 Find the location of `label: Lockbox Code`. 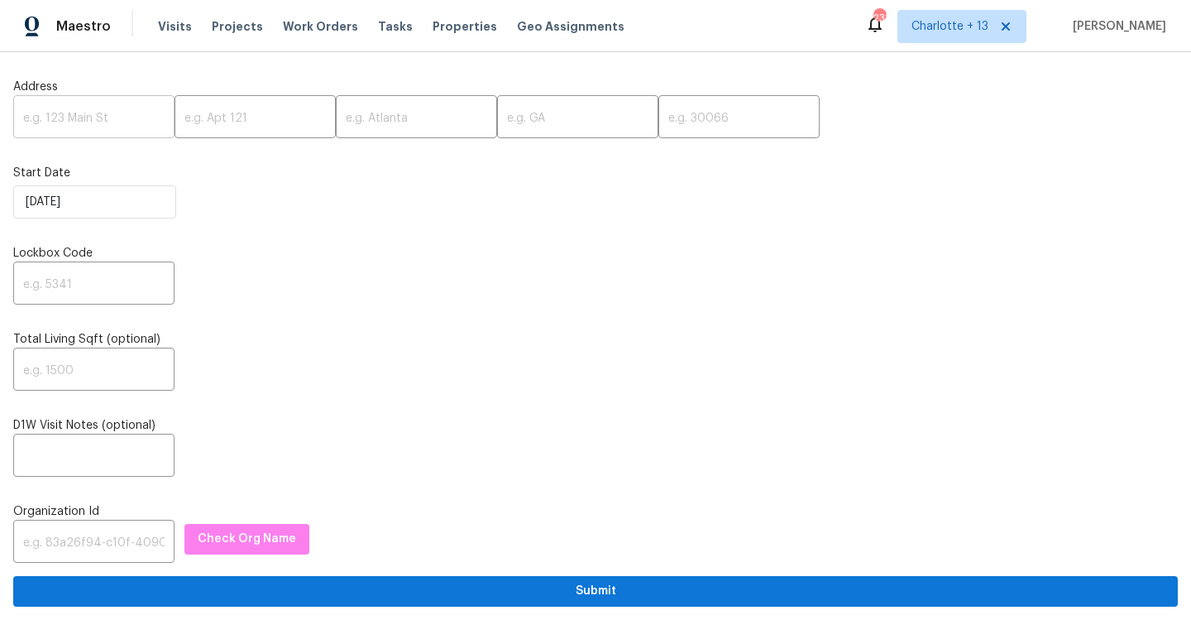

label: Lockbox Code is located at coordinates (596, 253).